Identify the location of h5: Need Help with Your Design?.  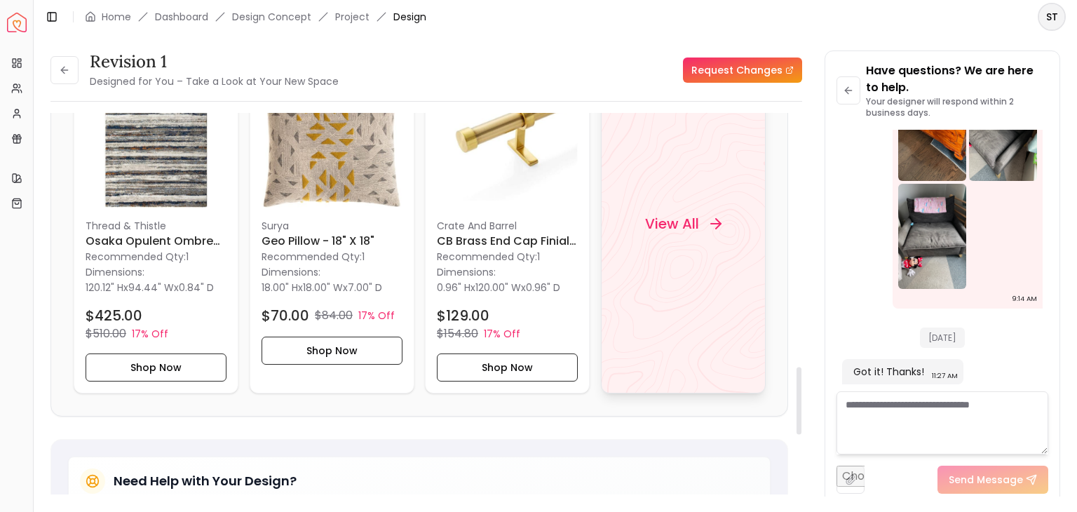
(205, 481).